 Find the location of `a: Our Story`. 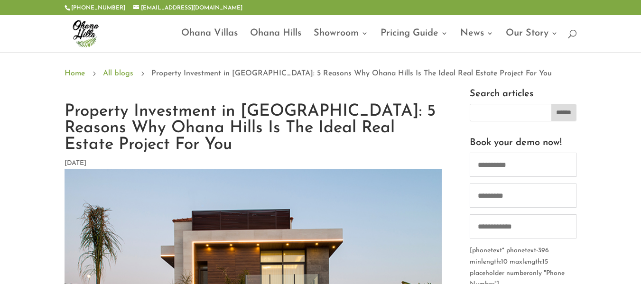

a: Our Story is located at coordinates (532, 41).